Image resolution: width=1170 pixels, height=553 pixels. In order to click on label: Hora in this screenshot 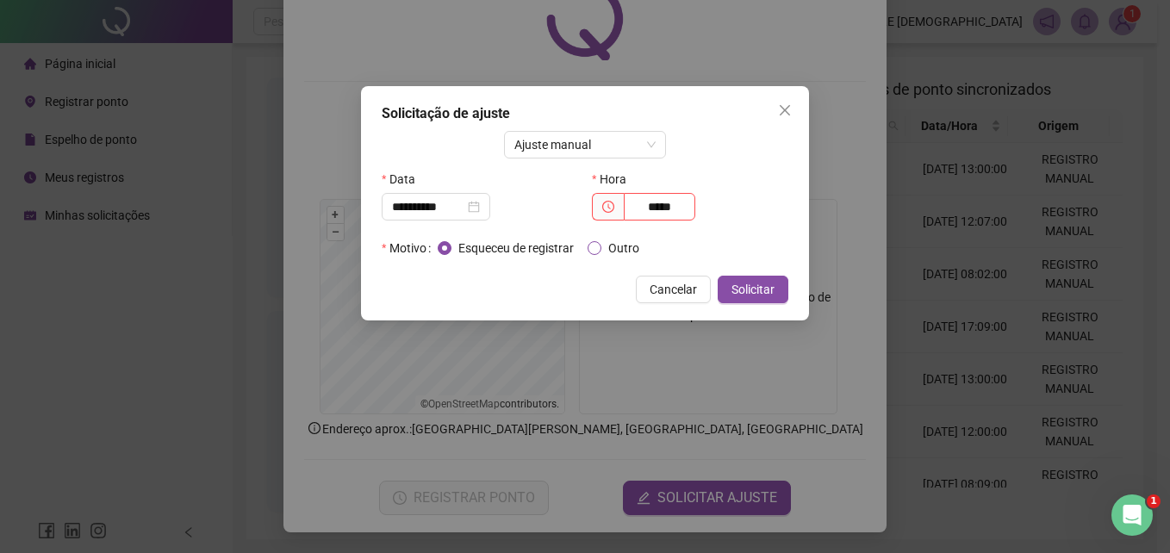, I will do `click(614, 179)`.